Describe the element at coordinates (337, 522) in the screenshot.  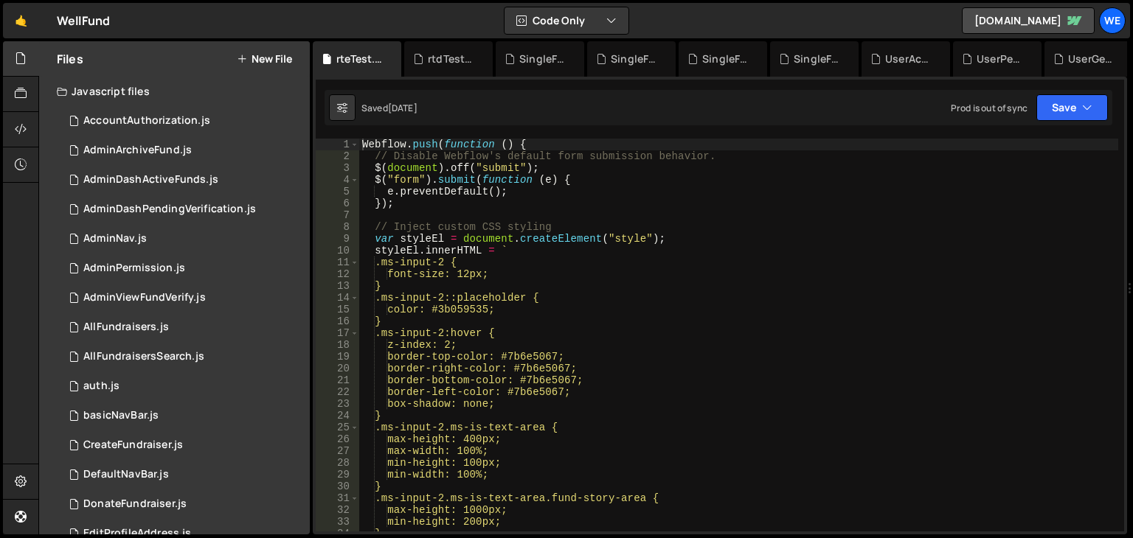
I see `div: 33` at that location.